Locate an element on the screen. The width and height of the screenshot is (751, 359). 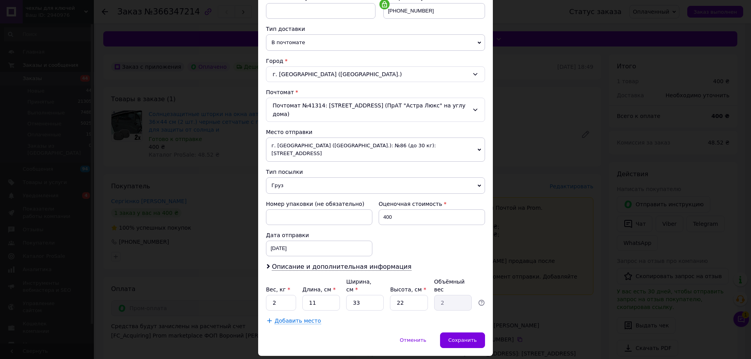
span: Отменить is located at coordinates (413, 340).